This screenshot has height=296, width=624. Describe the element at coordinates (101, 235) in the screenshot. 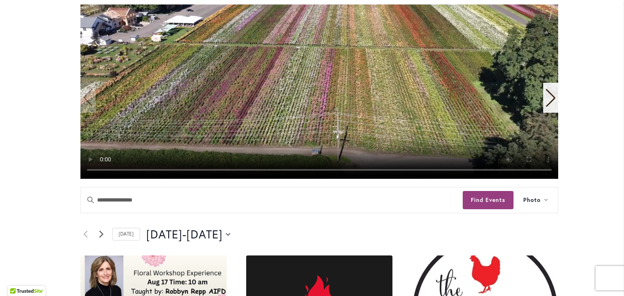

I see `a: Next Events` at that location.